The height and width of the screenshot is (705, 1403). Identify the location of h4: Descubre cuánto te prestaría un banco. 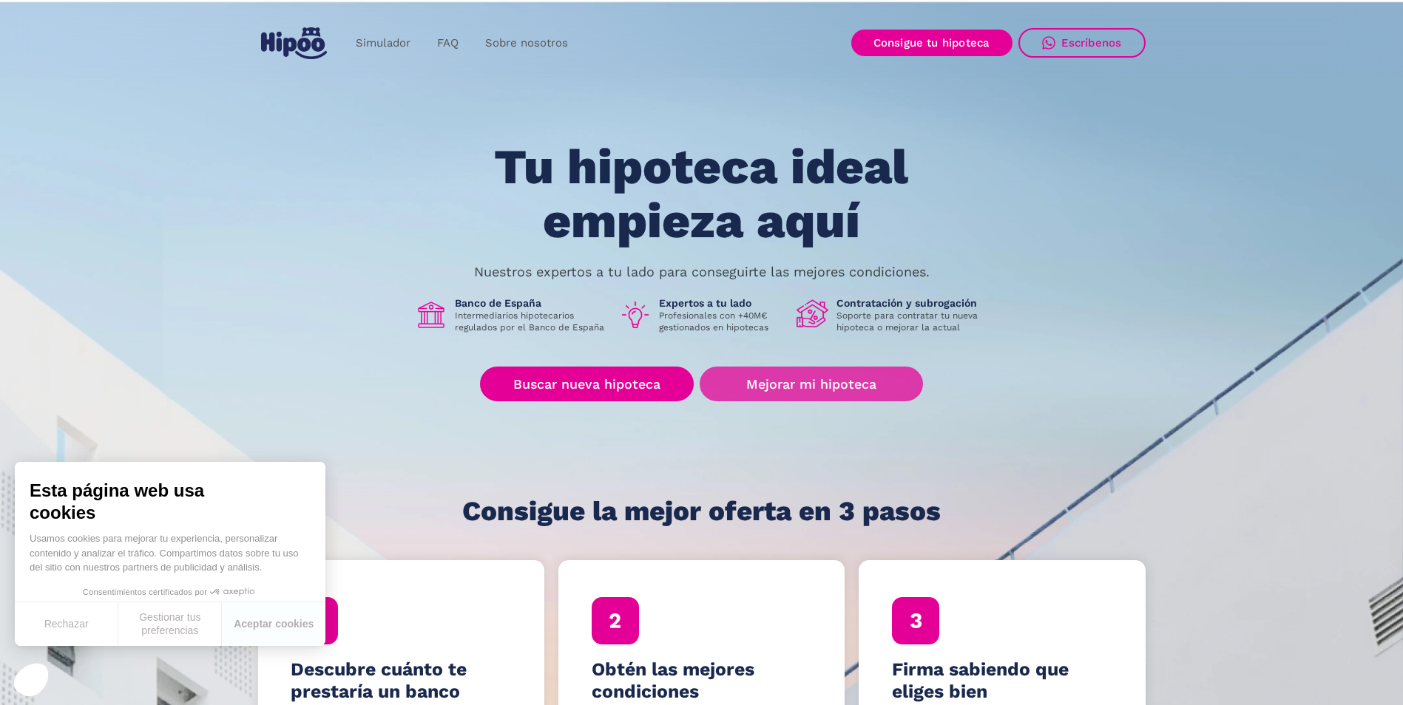
(401, 681).